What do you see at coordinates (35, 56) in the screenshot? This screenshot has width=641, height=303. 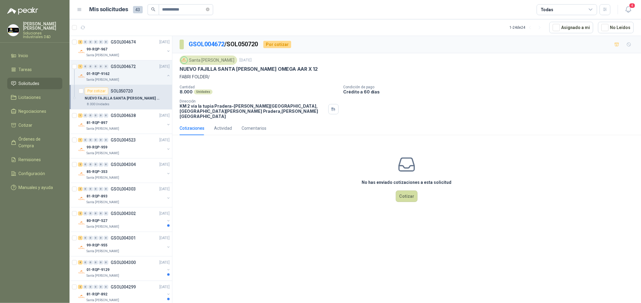 I see `a: Inicio` at bounding box center [35, 56].